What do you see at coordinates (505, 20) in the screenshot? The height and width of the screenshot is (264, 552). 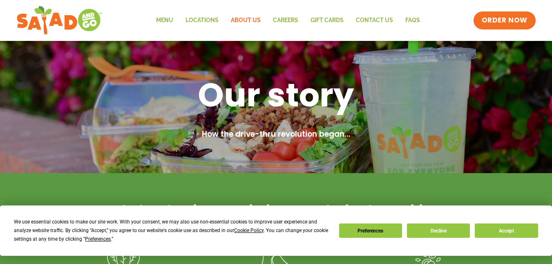 I see `a: ORDER NOW` at bounding box center [505, 20].